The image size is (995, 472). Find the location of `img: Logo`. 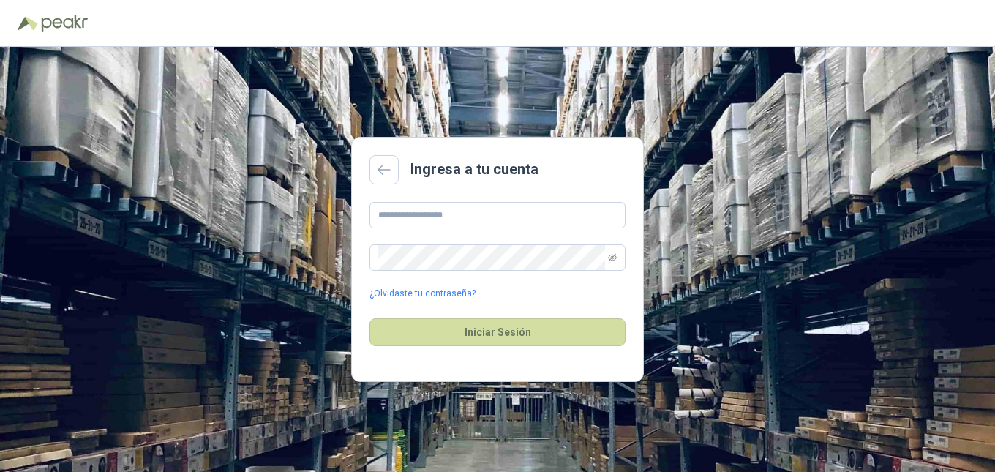

img: Logo is located at coordinates (28, 23).